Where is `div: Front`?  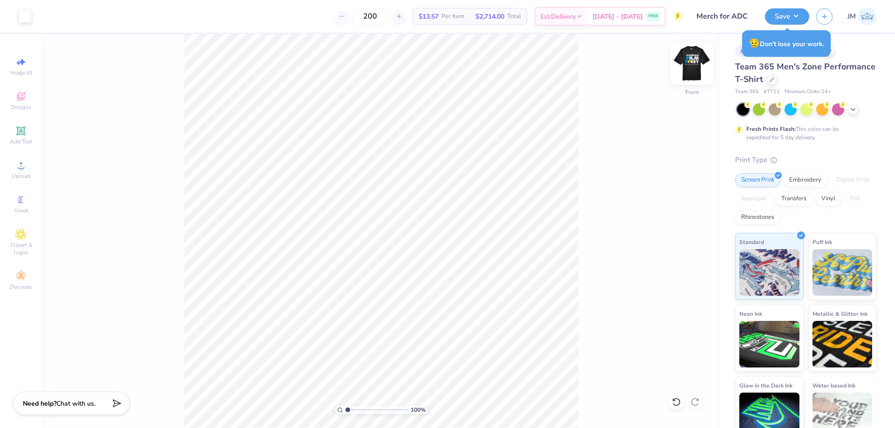 div: Front is located at coordinates (692, 92).